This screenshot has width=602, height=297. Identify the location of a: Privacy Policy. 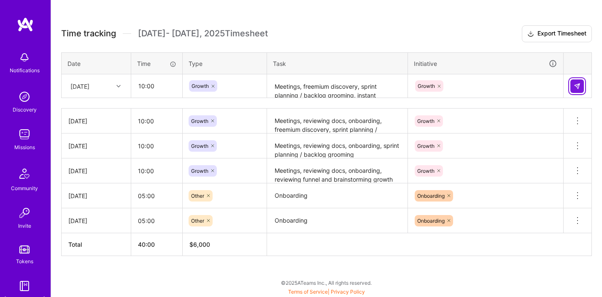
(348, 291).